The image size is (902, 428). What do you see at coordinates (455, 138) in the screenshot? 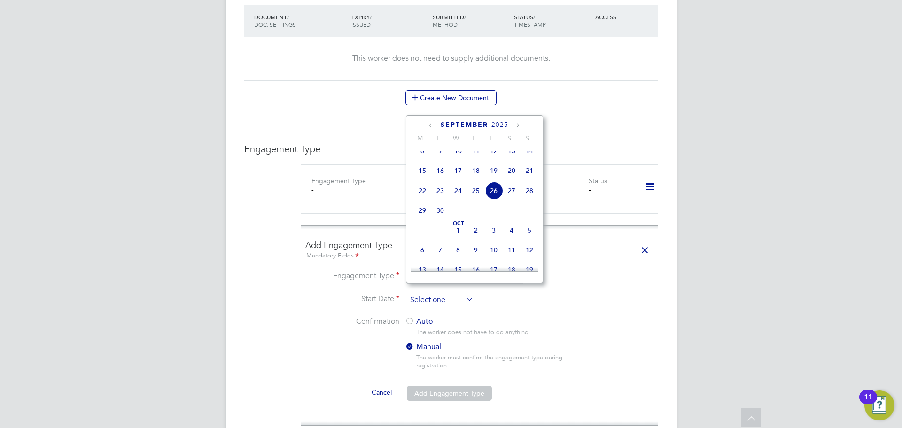
I see `span: W` at bounding box center [455, 138].